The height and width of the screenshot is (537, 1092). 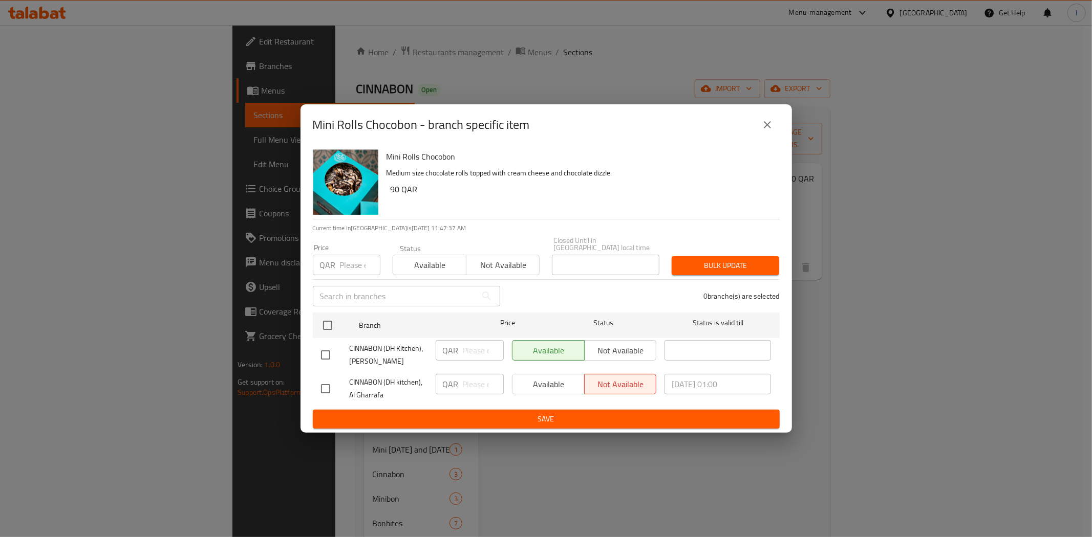 What do you see at coordinates (741, 296) in the screenshot?
I see `p: 0 branche(s) are selected` at bounding box center [741, 296].